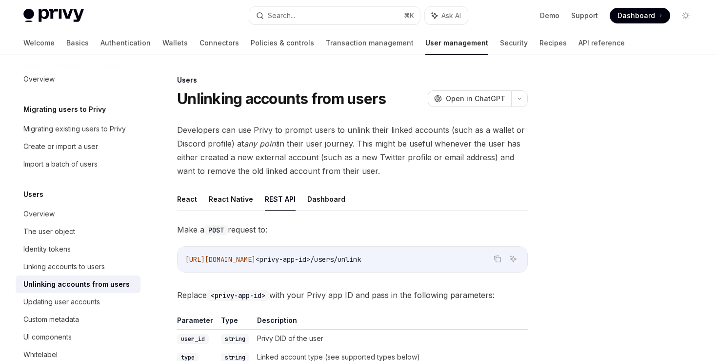 This screenshot has height=361, width=717. I want to click on a: Identity tokens, so click(78, 249).